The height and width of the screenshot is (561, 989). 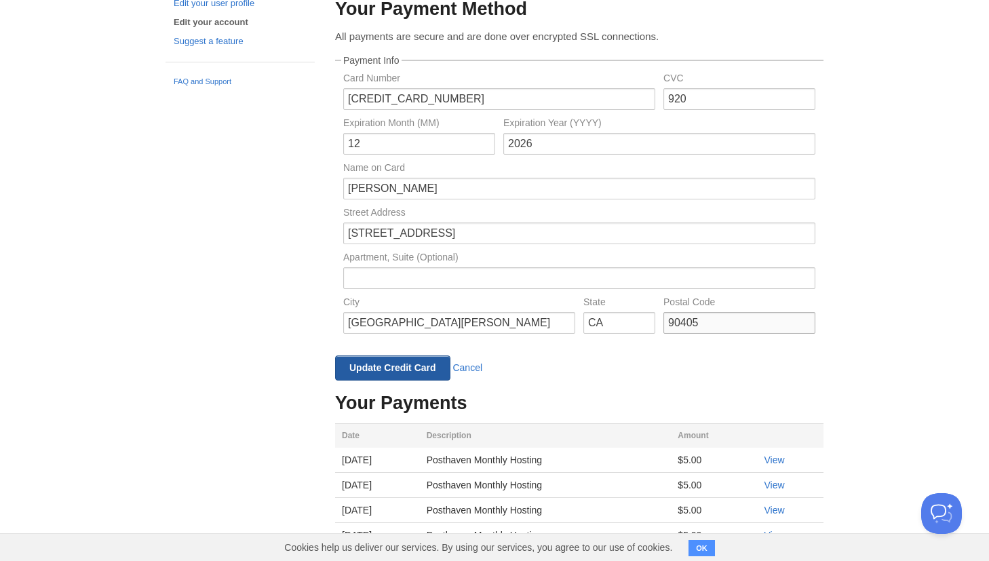 I want to click on label: Name on Card, so click(x=580, y=169).